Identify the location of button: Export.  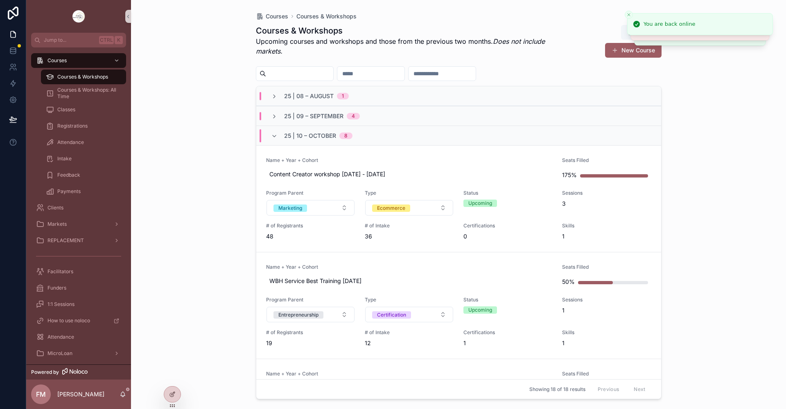
(641, 32).